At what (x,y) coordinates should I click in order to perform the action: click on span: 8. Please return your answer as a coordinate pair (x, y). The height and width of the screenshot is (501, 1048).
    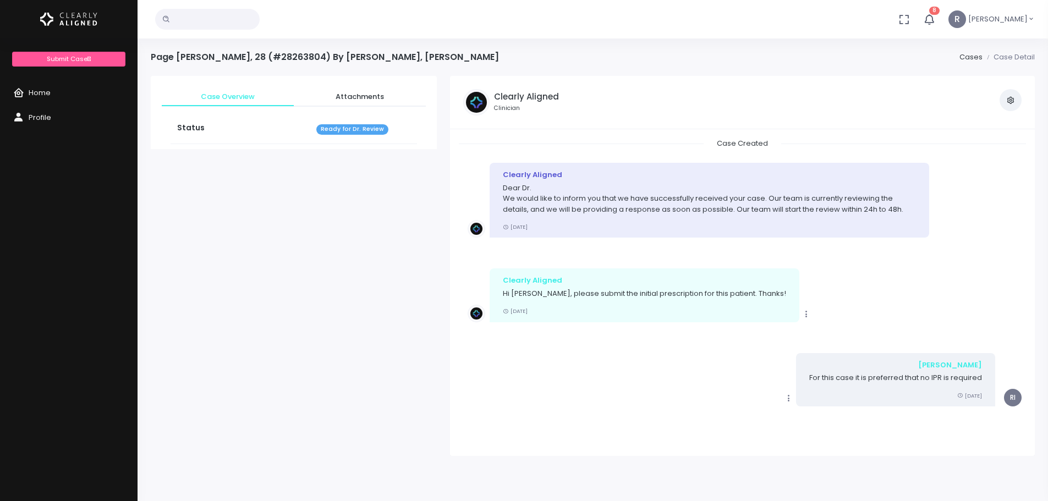
    Looking at the image, I should click on (934, 10).